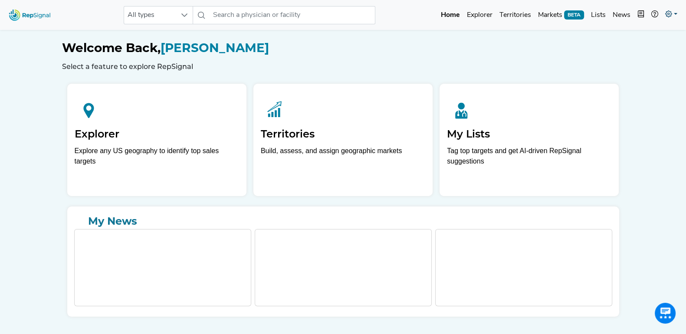  Describe the element at coordinates (150, 15) in the screenshot. I see `span: All types` at that location.